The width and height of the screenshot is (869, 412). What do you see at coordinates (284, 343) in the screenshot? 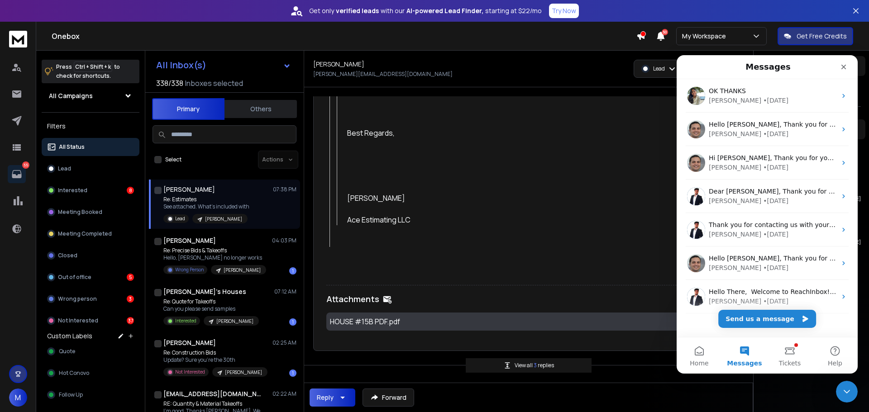
I see `p: 02:25 AM` at bounding box center [284, 343].